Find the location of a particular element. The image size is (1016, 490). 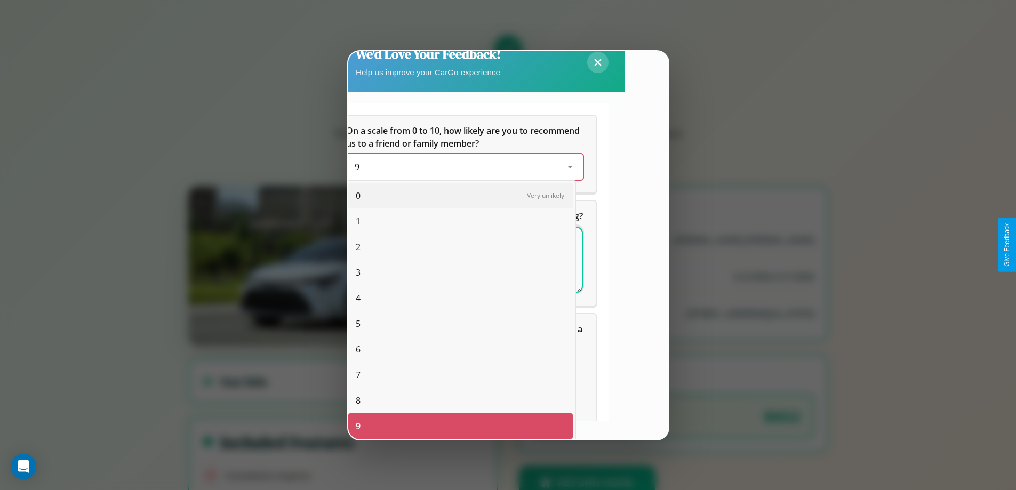

div: 4 is located at coordinates (460, 298).